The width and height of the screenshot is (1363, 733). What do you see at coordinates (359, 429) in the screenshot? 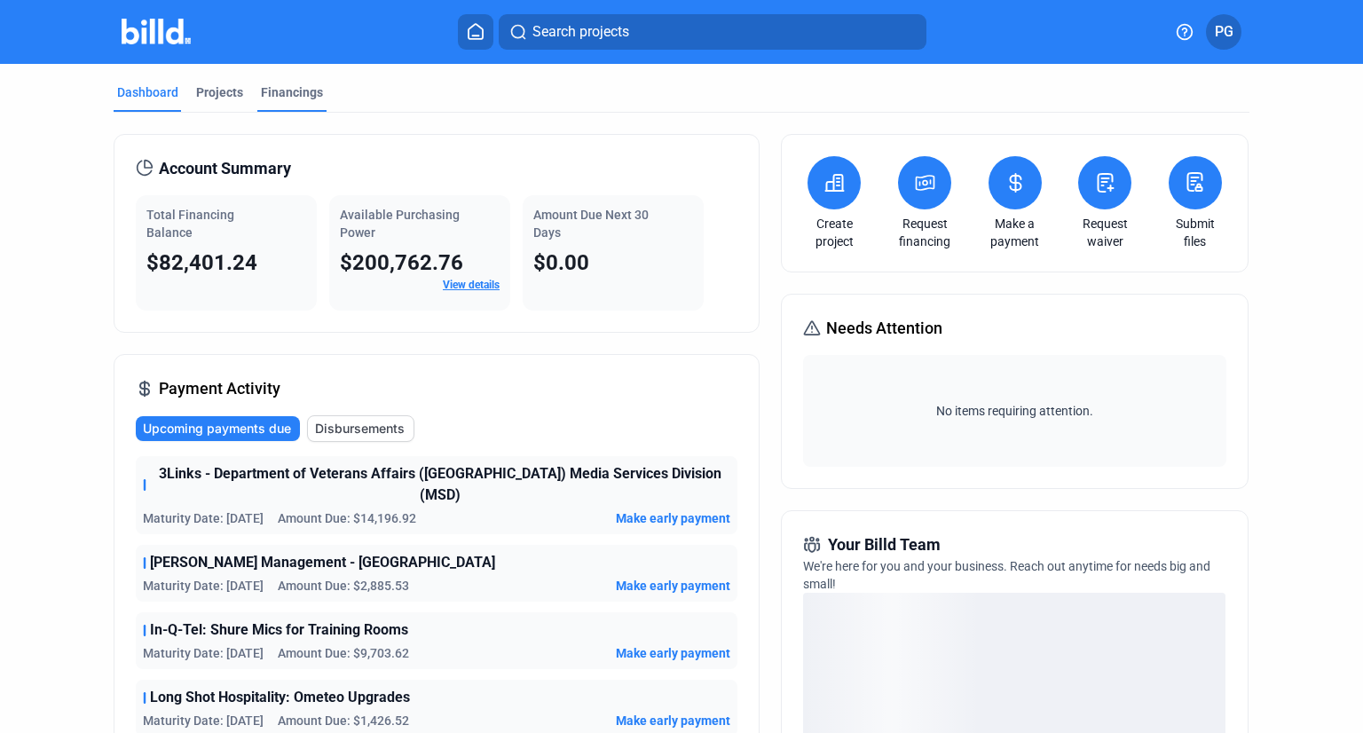
I see `span: Disbursements` at bounding box center [359, 429].